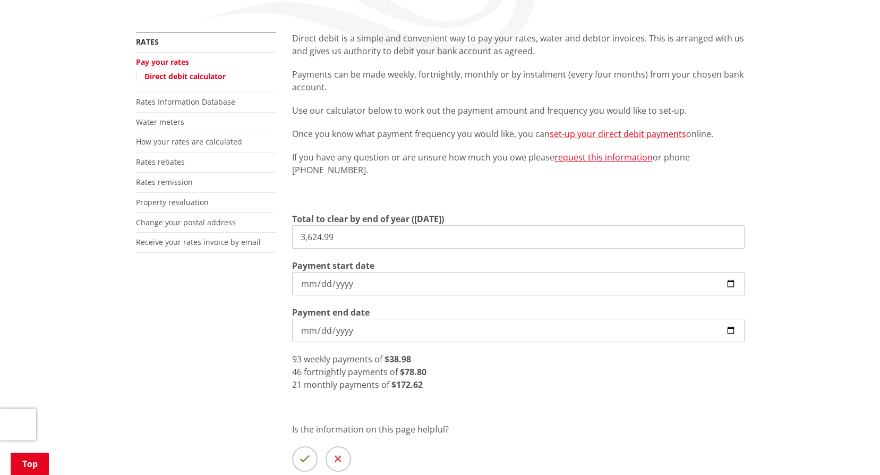 Image resolution: width=880 pixels, height=475 pixels. I want to click on p: Is the information on this page helpful?, so click(518, 429).